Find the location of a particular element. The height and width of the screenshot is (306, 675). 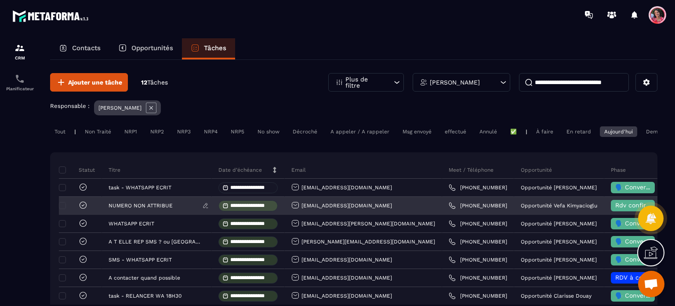

div: effectué is located at coordinates (455, 131).